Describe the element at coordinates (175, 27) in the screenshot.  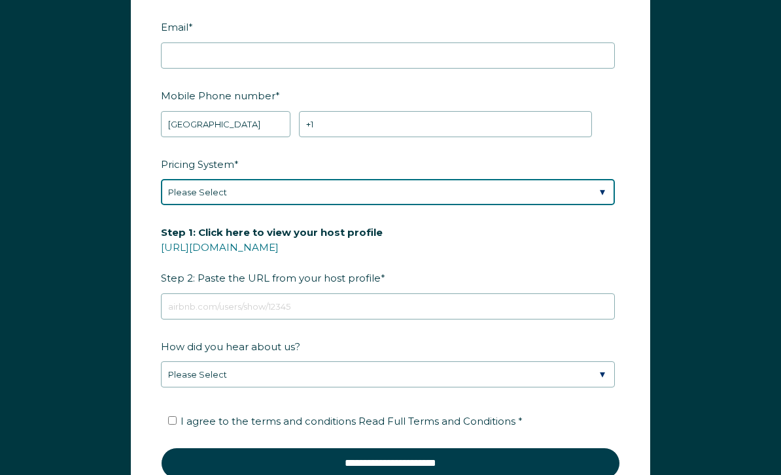
I see `span: Email` at that location.